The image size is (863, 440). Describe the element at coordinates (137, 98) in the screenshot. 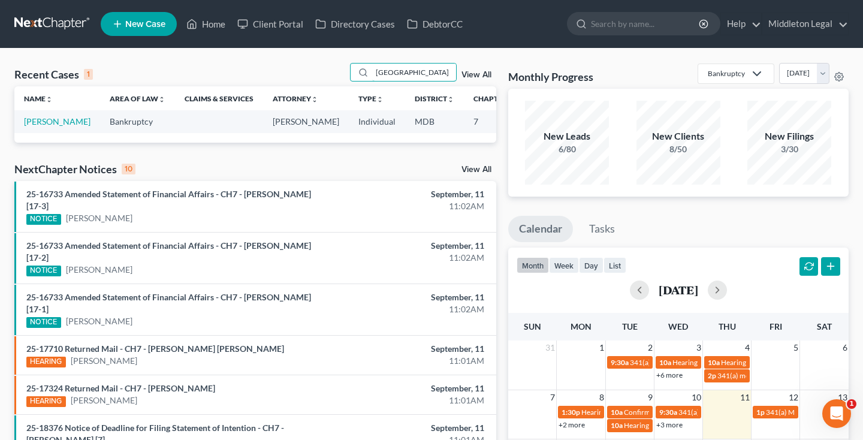

I see `a: Area of Lawunfold_more` at that location.